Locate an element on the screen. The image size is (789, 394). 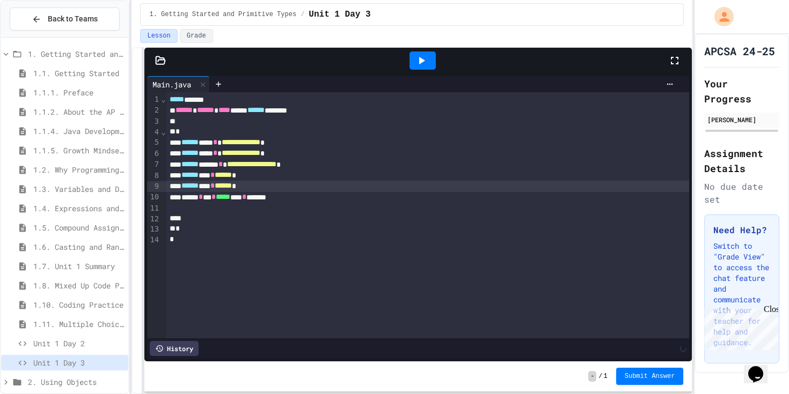
div: 5 is located at coordinates (153, 143).